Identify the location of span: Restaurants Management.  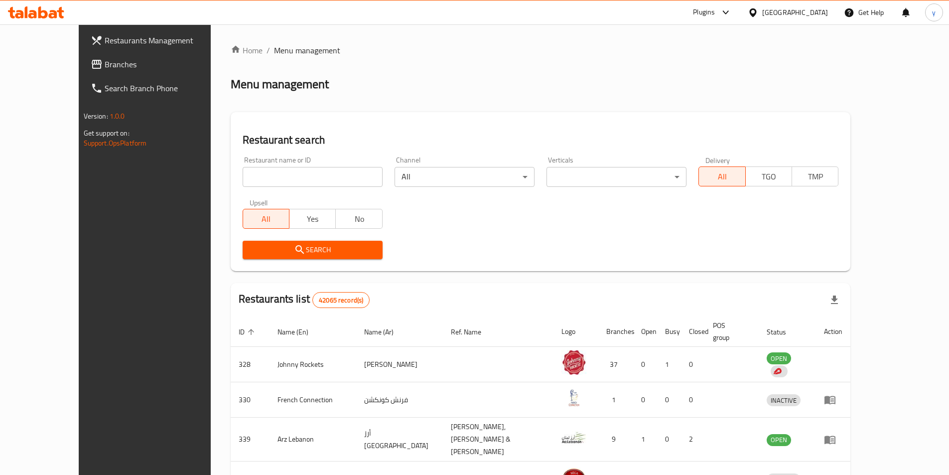
(167, 40).